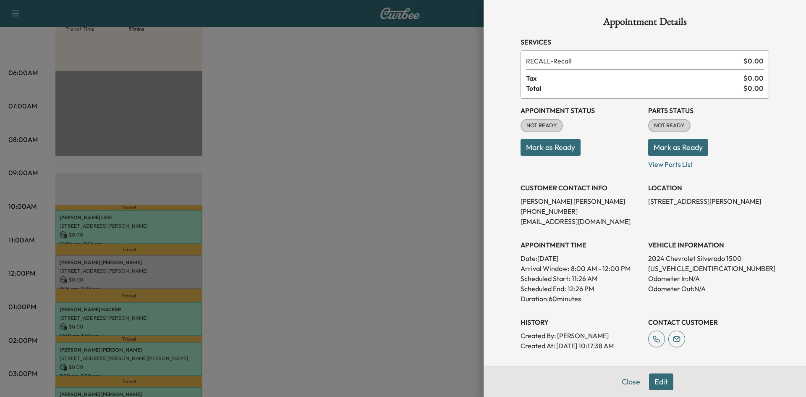  Describe the element at coordinates (709, 289) in the screenshot. I see `p: Odometer Out: N/A` at that location.